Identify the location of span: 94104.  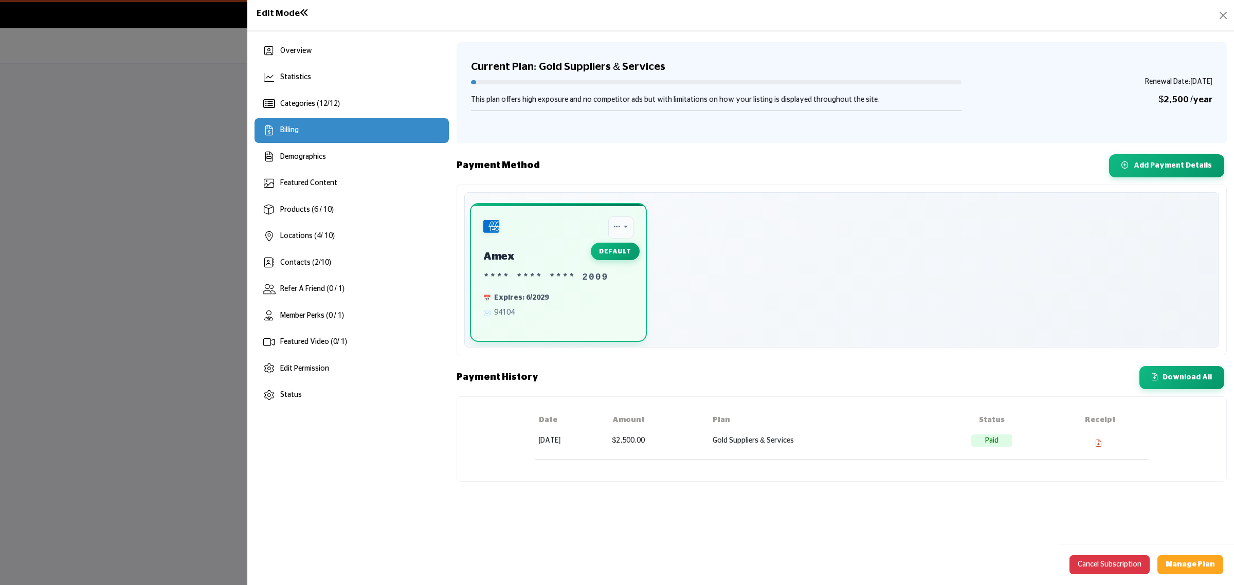
(558, 313).